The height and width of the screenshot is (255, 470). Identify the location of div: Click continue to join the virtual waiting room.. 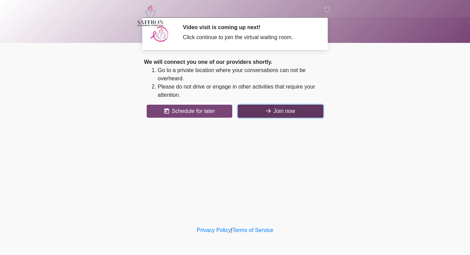
(249, 37).